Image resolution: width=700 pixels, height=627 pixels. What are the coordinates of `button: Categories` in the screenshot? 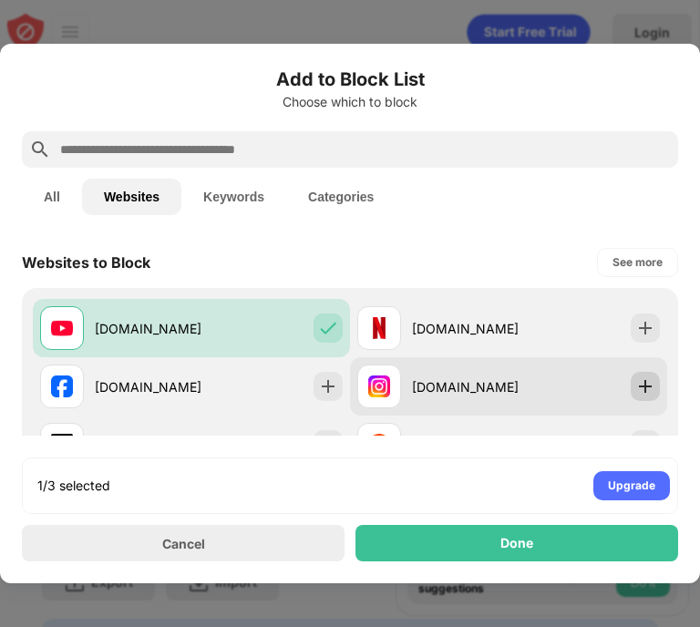 It's located at (341, 197).